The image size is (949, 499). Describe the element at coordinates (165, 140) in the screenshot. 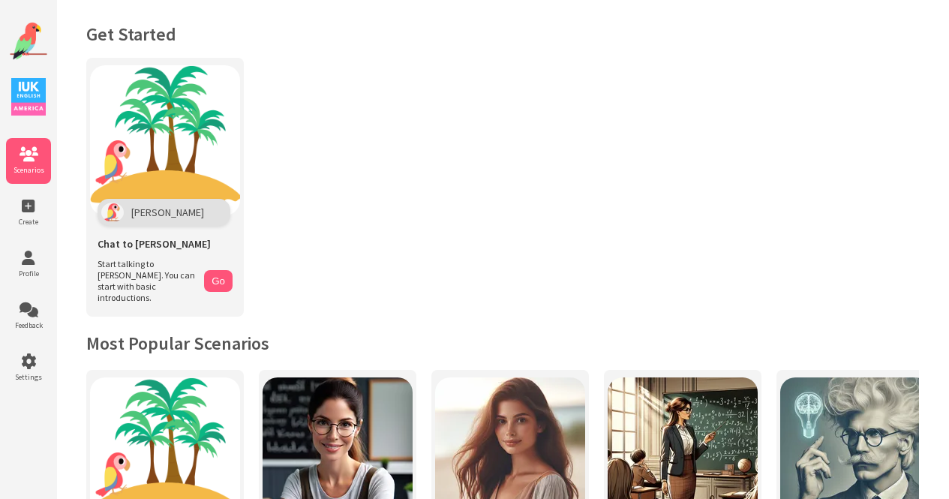

I see `img: Chat with Polly` at that location.